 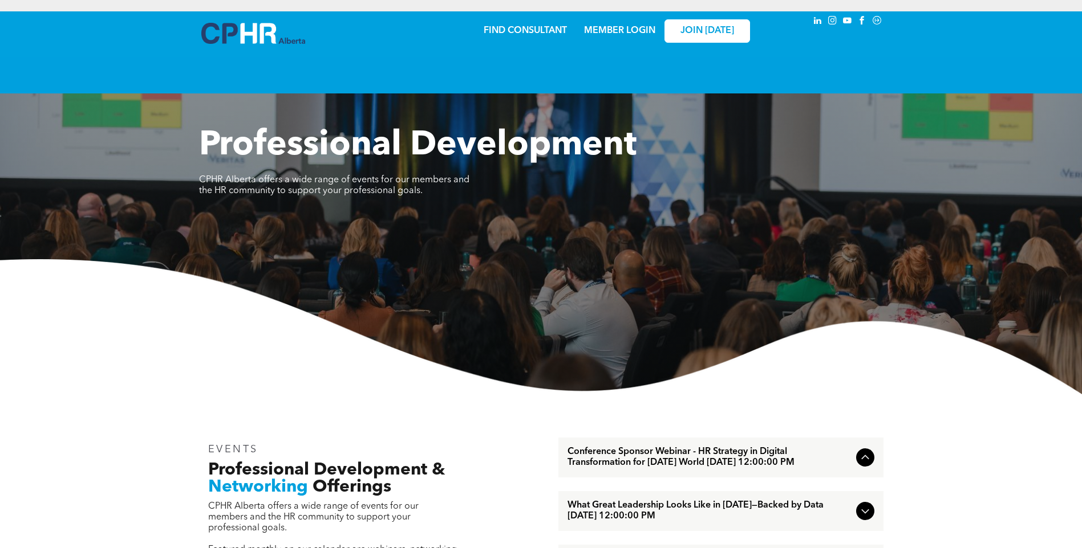 What do you see at coordinates (525, 31) in the screenshot?
I see `a: FIND CONSULTANT` at bounding box center [525, 31].